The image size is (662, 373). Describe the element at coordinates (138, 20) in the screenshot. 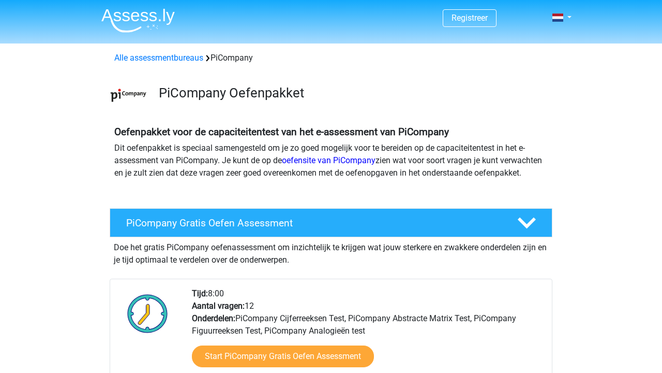

I see `img: Assessly` at that location.